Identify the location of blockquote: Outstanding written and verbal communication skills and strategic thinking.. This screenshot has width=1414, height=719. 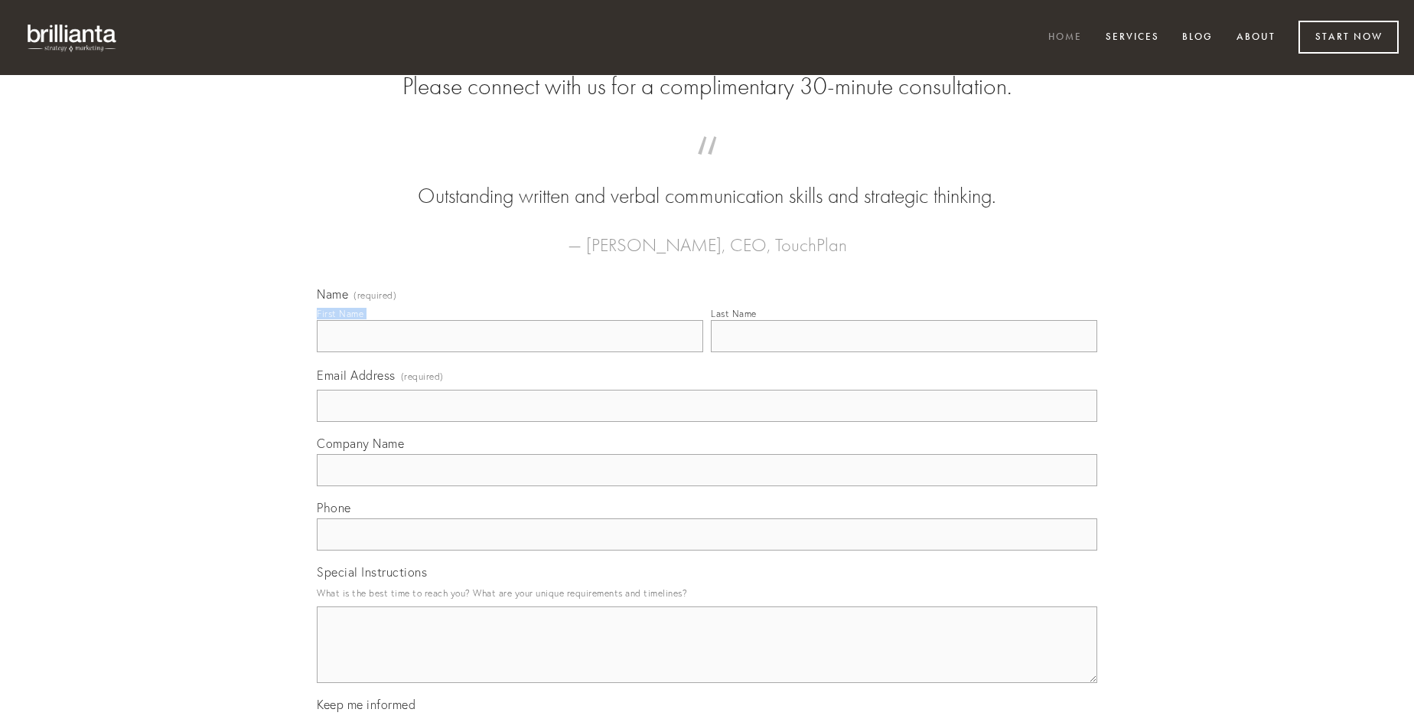
(707, 181).